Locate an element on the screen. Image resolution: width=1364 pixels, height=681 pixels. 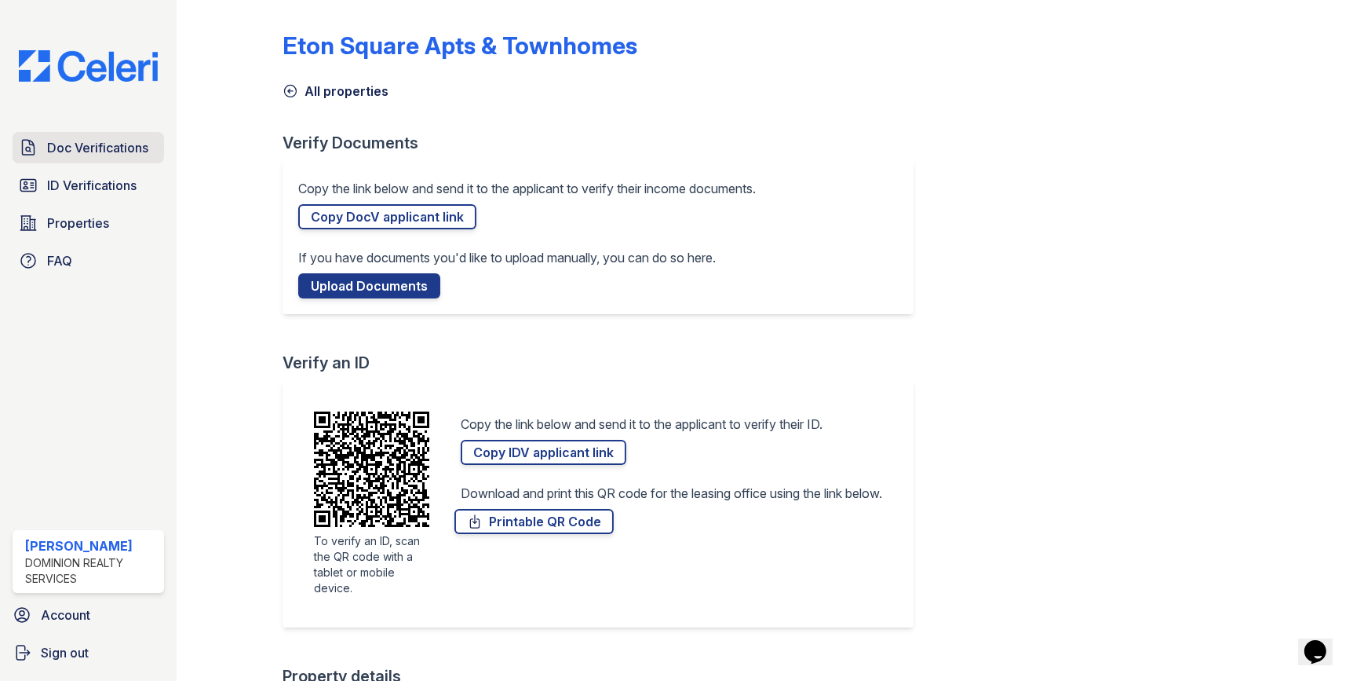
div: Dominion Realty Services is located at coordinates (91, 571).